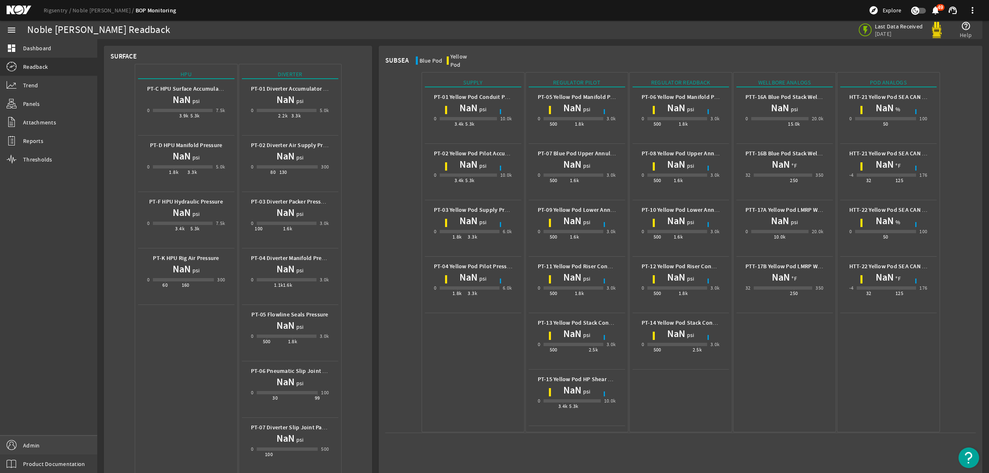 This screenshot has width=989, height=473. I want to click on div: 3.3k, so click(472, 293).